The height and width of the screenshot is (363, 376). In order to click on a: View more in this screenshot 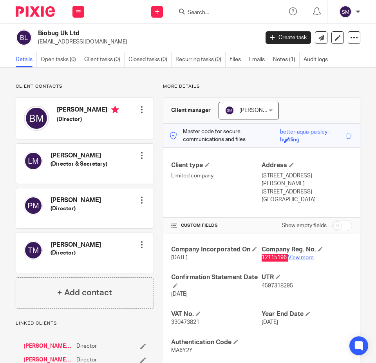, I will do `click(301, 258)`.